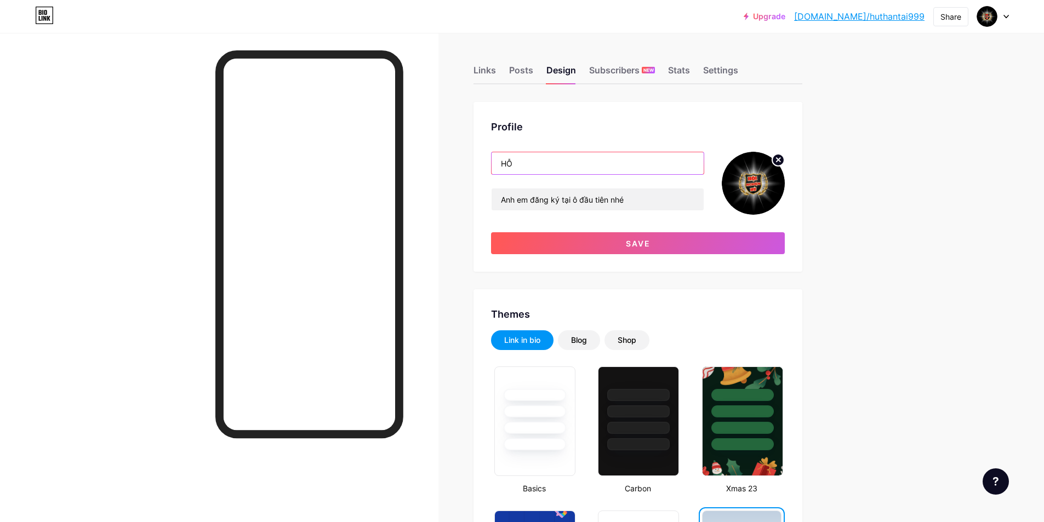 This screenshot has width=1044, height=522. I want to click on div: Link in bio, so click(522, 340).